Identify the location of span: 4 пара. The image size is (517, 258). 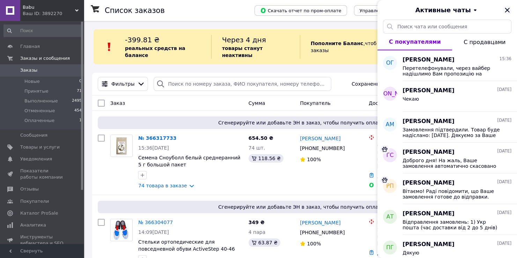
(257, 232).